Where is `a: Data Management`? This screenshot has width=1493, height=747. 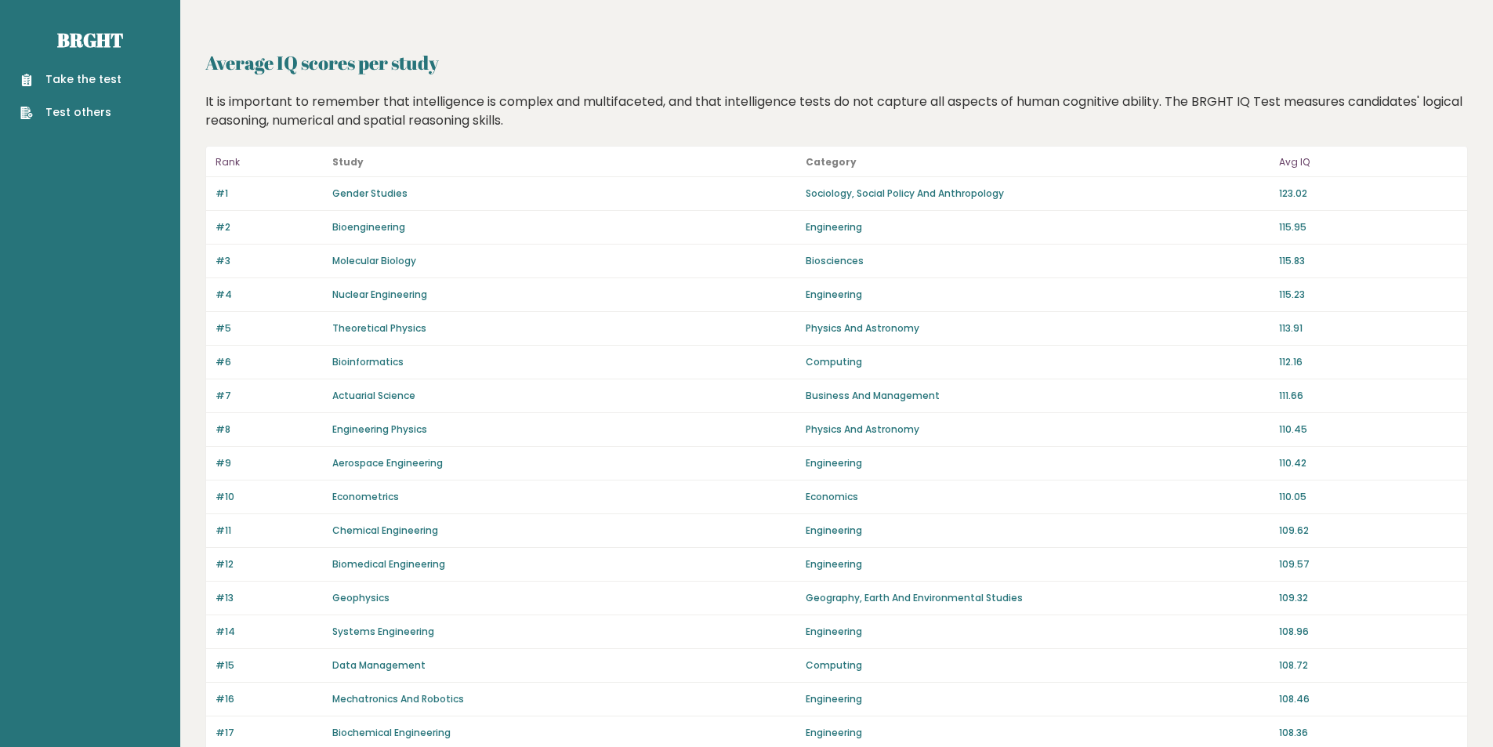
a: Data Management is located at coordinates (379, 665).